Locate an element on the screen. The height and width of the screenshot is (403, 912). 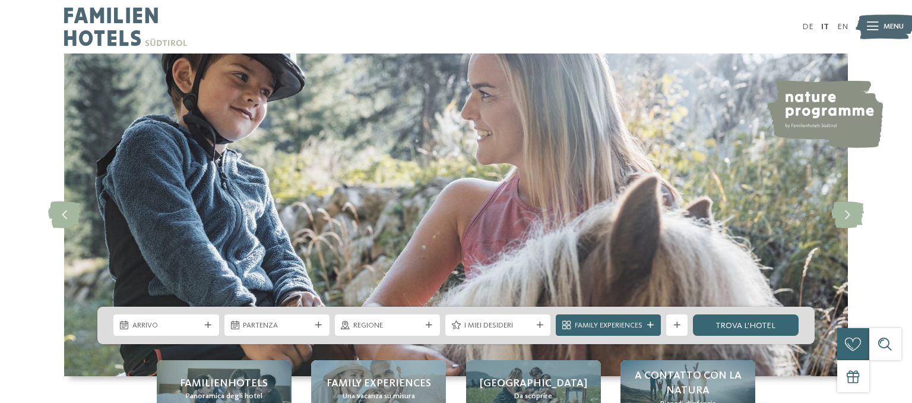
span: Family Experiences is located at coordinates (609, 325).